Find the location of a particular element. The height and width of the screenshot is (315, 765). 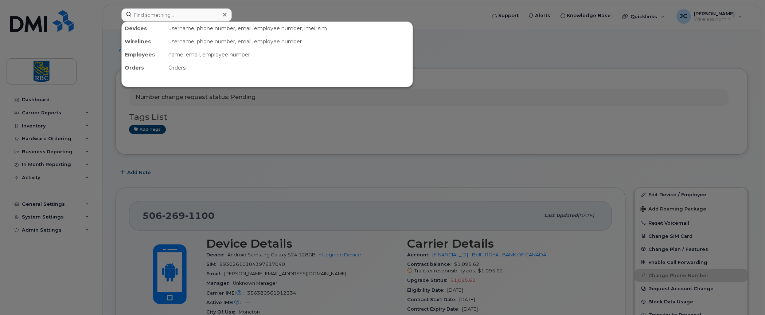

div: username, phone number, email, employee number is located at coordinates (289, 42).